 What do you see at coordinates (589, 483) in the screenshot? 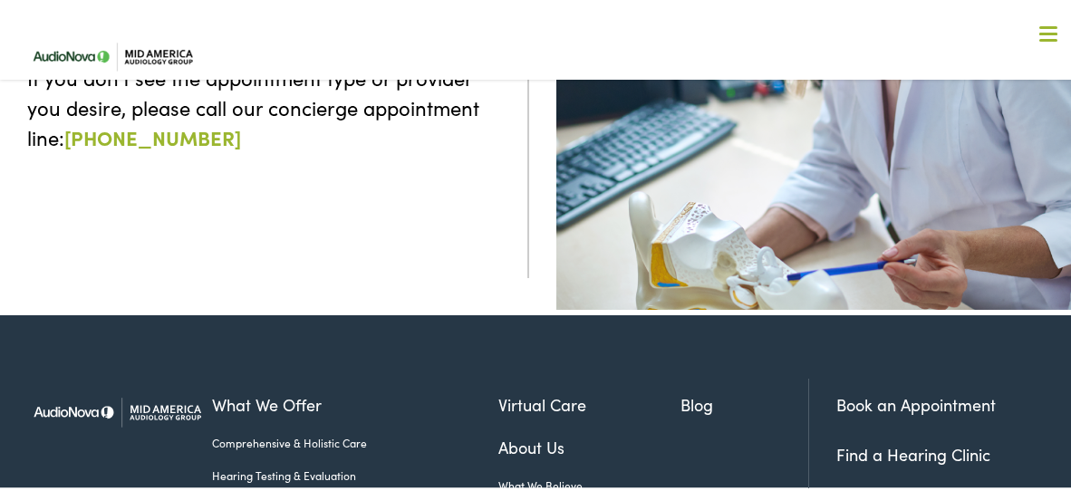
I see `a: What We Believe` at bounding box center [589, 483].